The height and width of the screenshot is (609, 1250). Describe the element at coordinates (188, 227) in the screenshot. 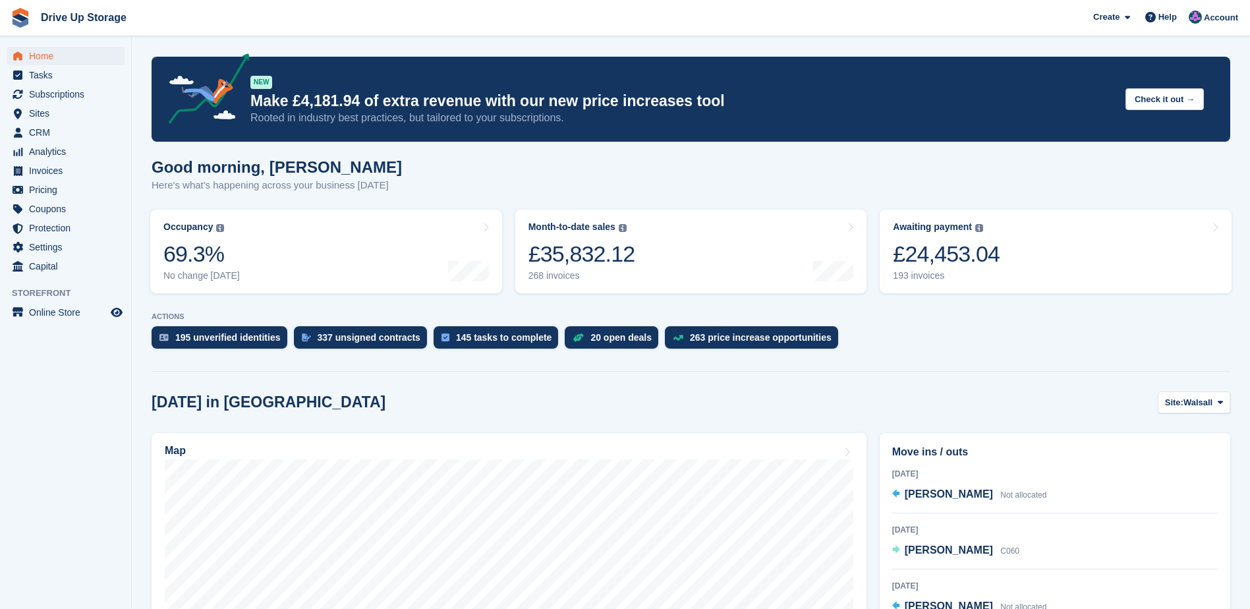

I see `div: Occupancy` at that location.